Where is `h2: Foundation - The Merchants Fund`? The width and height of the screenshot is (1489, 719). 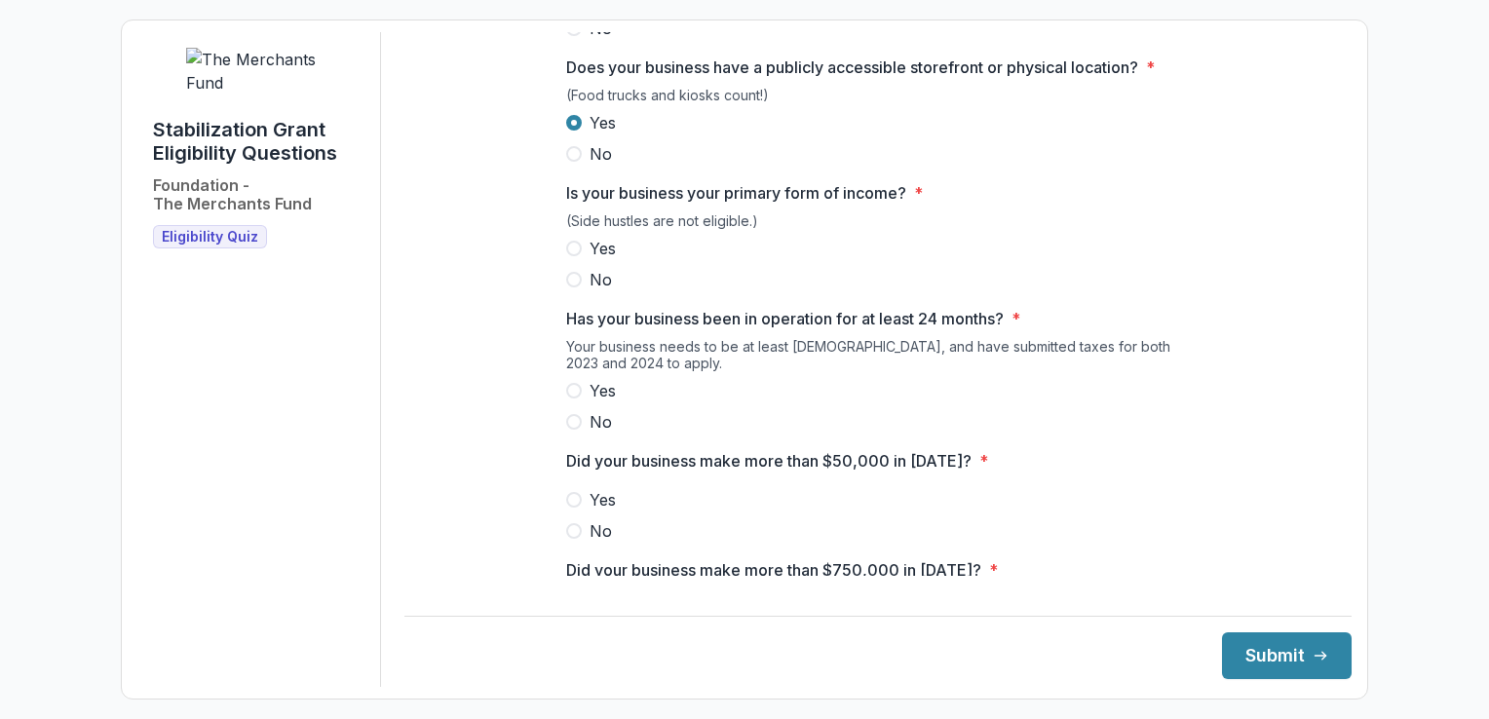 h2: Foundation - The Merchants Fund is located at coordinates (232, 195).